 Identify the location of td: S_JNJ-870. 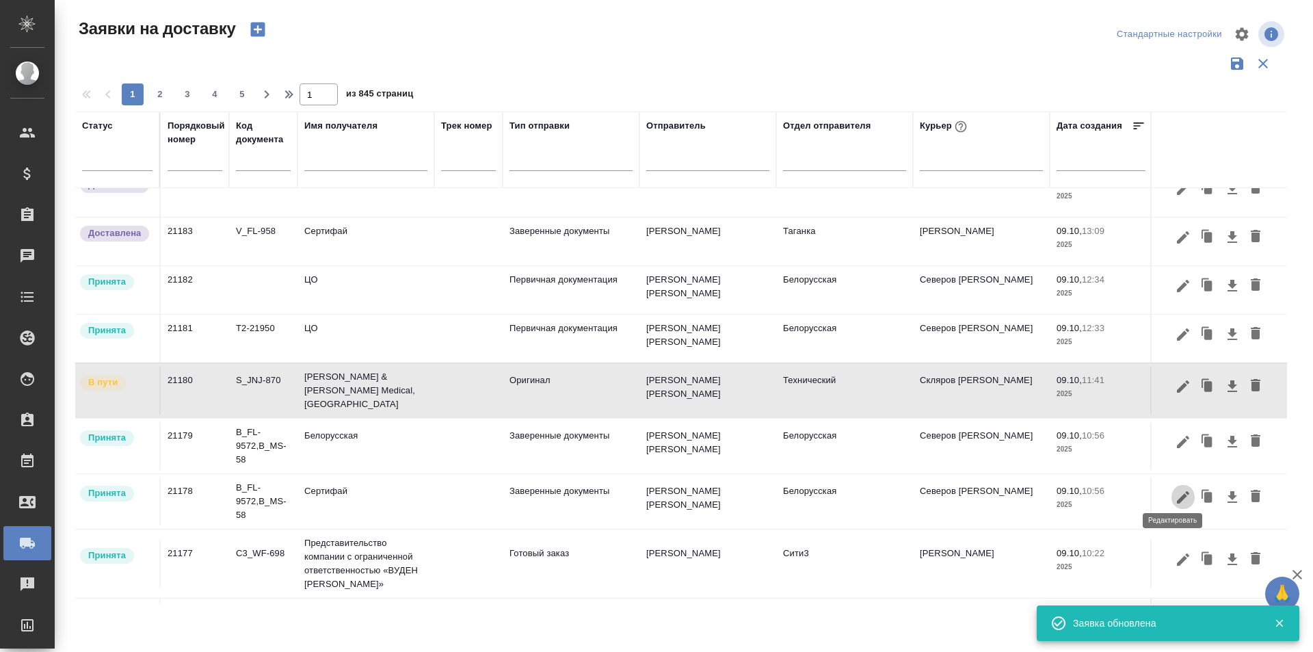
(263, 391).